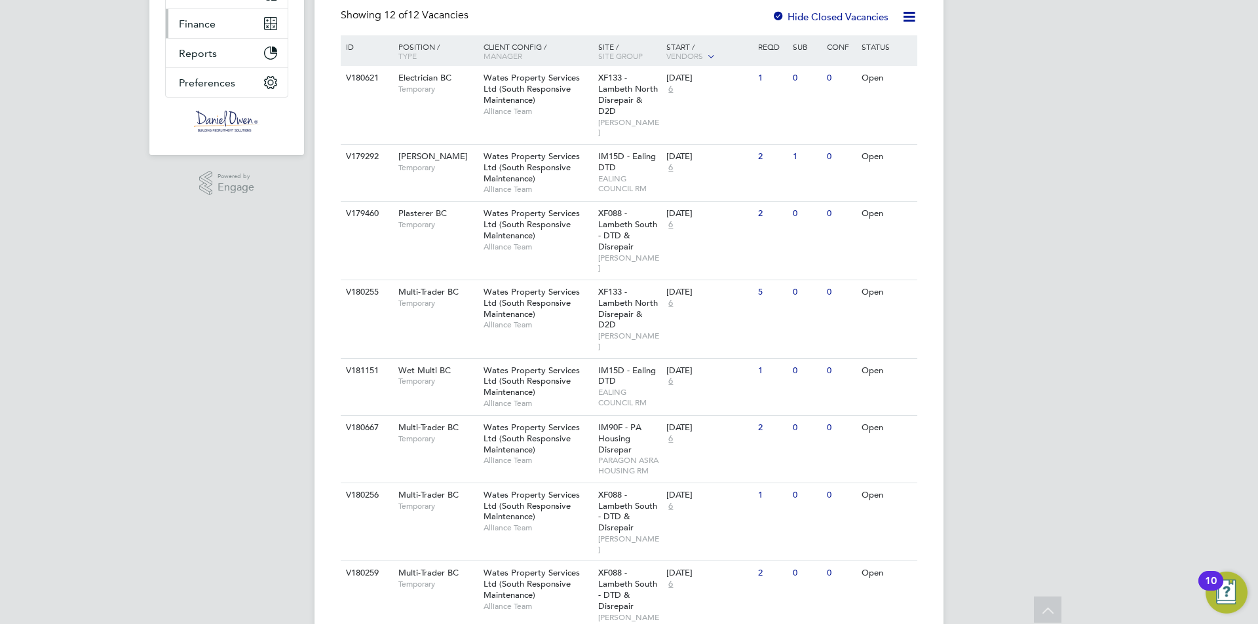  What do you see at coordinates (365, 214) in the screenshot?
I see `div: V179460` at bounding box center [365, 214].